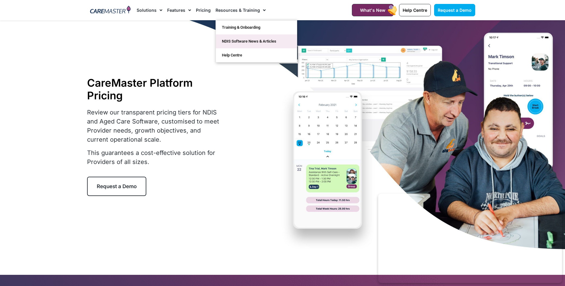 The width and height of the screenshot is (565, 286). Describe the element at coordinates (414, 10) in the screenshot. I see `span: Help Centre` at that location.